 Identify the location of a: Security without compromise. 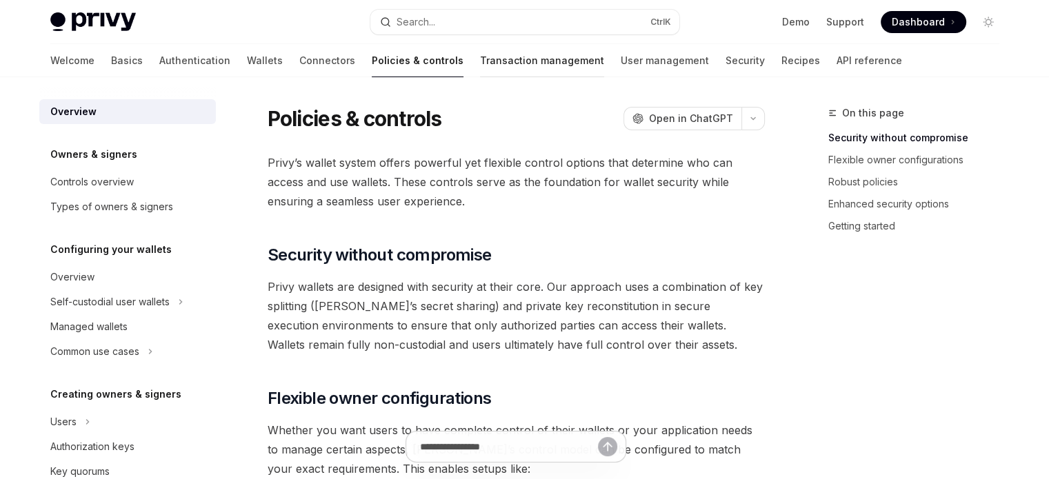
(919, 138).